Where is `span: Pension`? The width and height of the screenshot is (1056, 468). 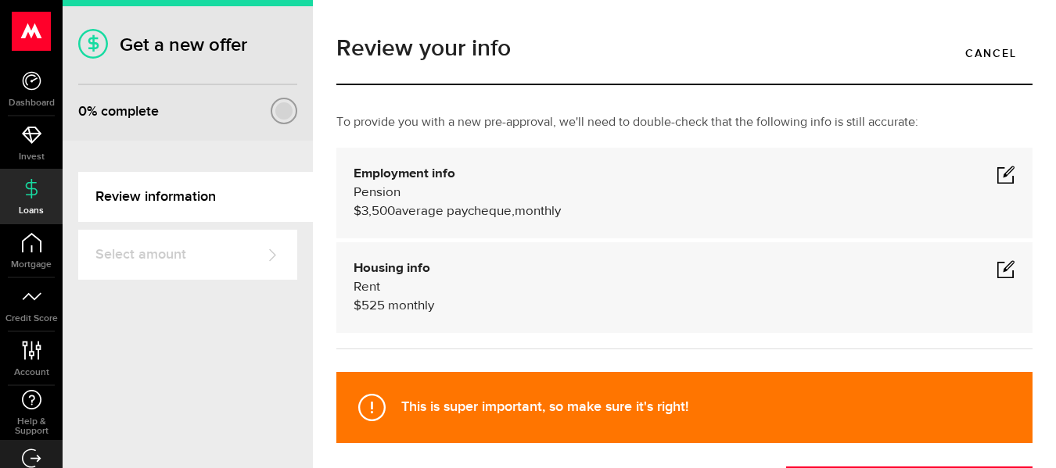 span: Pension is located at coordinates (377, 192).